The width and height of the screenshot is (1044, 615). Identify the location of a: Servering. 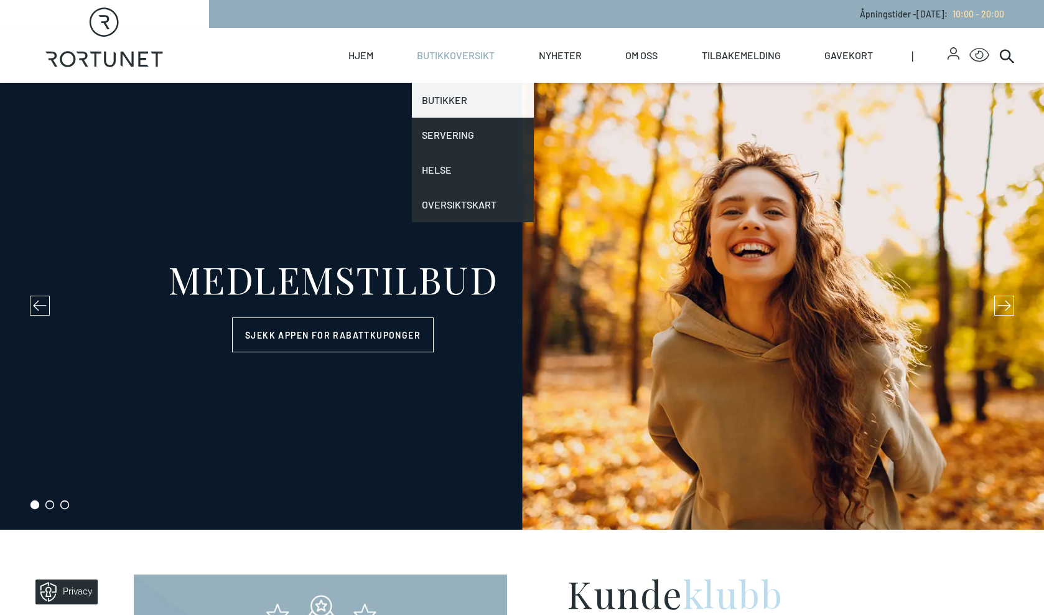
(472, 135).